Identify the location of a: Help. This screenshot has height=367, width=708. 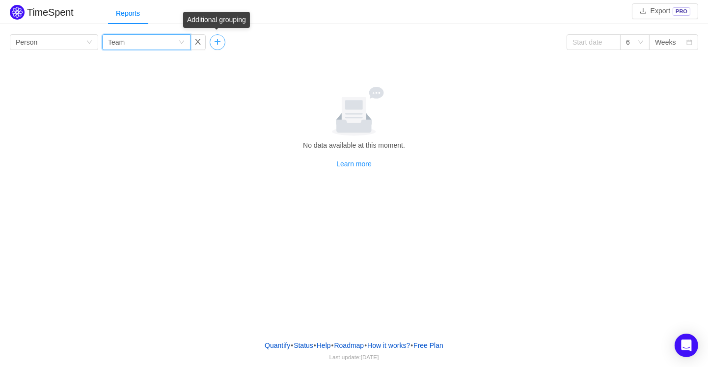
(324, 346).